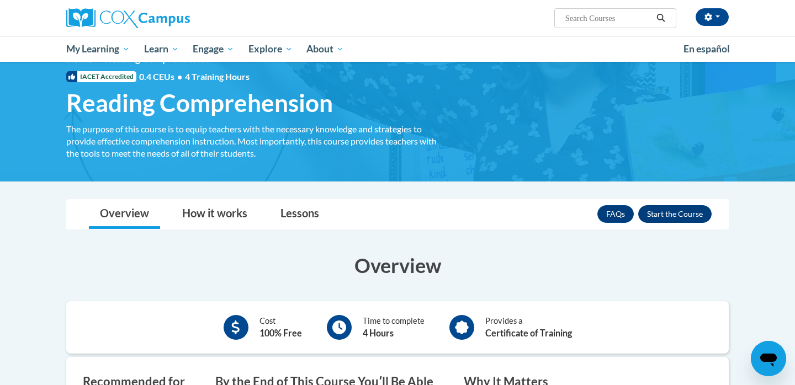 The height and width of the screenshot is (385, 795). I want to click on button: Search, so click(661, 18).